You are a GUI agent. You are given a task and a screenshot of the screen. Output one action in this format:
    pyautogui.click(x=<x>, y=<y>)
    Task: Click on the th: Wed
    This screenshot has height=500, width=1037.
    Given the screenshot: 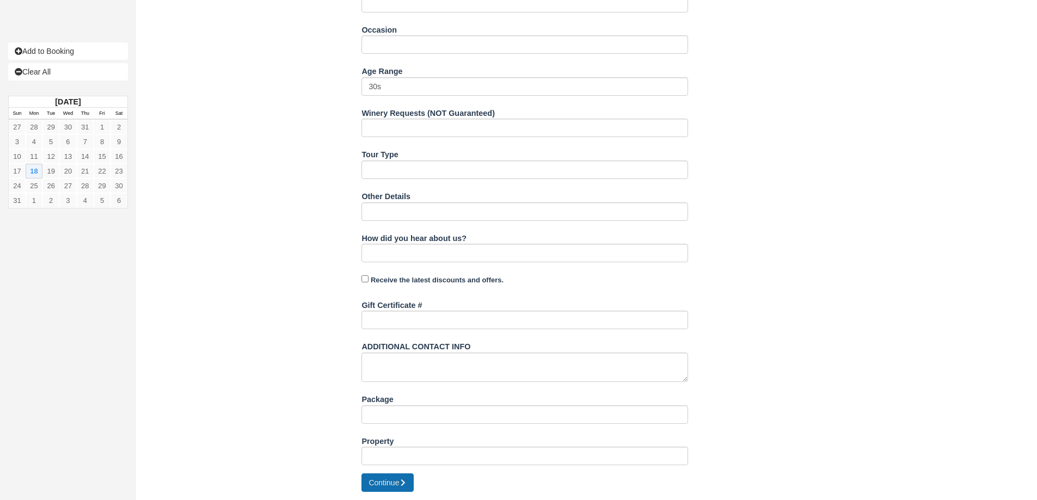 What is the action you would take?
    pyautogui.click(x=67, y=114)
    